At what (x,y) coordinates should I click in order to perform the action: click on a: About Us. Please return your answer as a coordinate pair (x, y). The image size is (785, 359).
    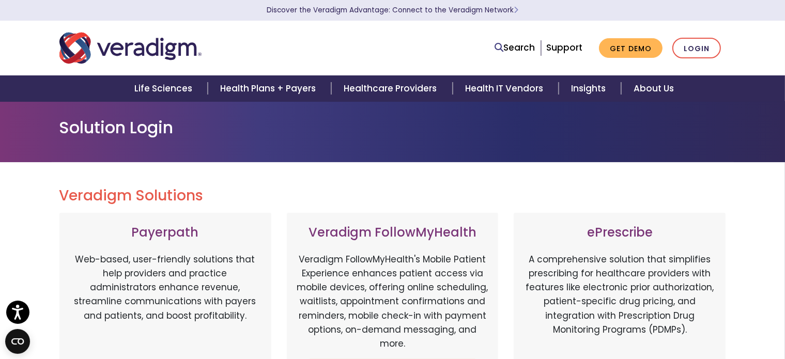
    Looking at the image, I should click on (654, 88).